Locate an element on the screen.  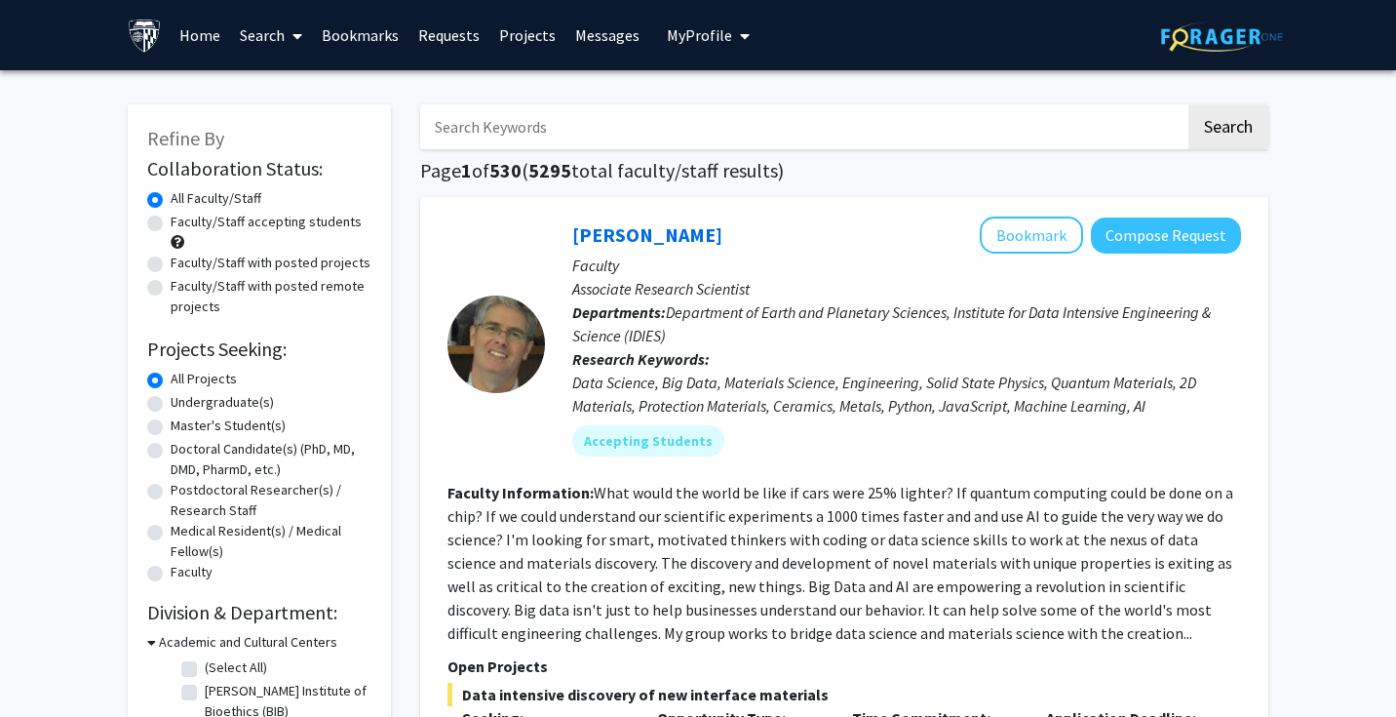
img: ForagerOne Logo is located at coordinates (1222, 36).